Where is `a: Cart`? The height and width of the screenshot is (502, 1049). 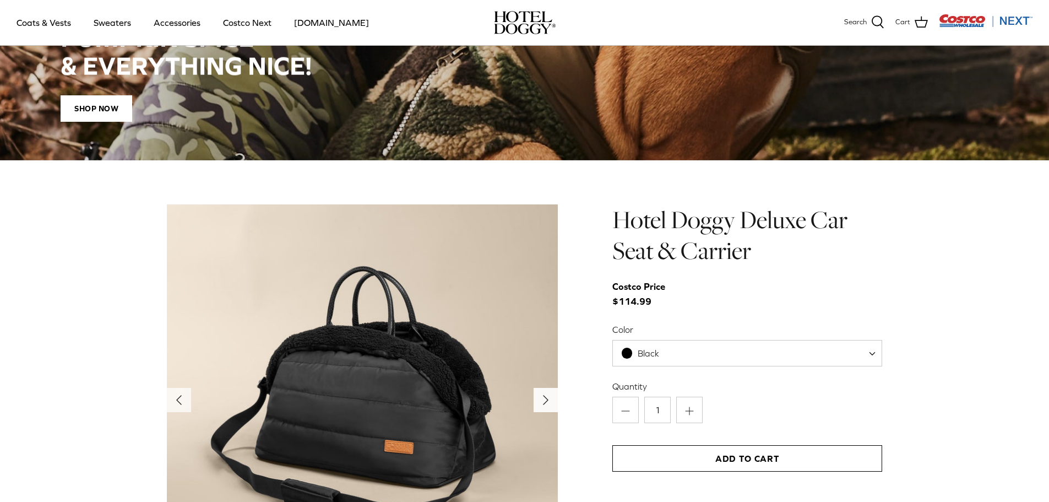
a: Cart is located at coordinates (911, 23).